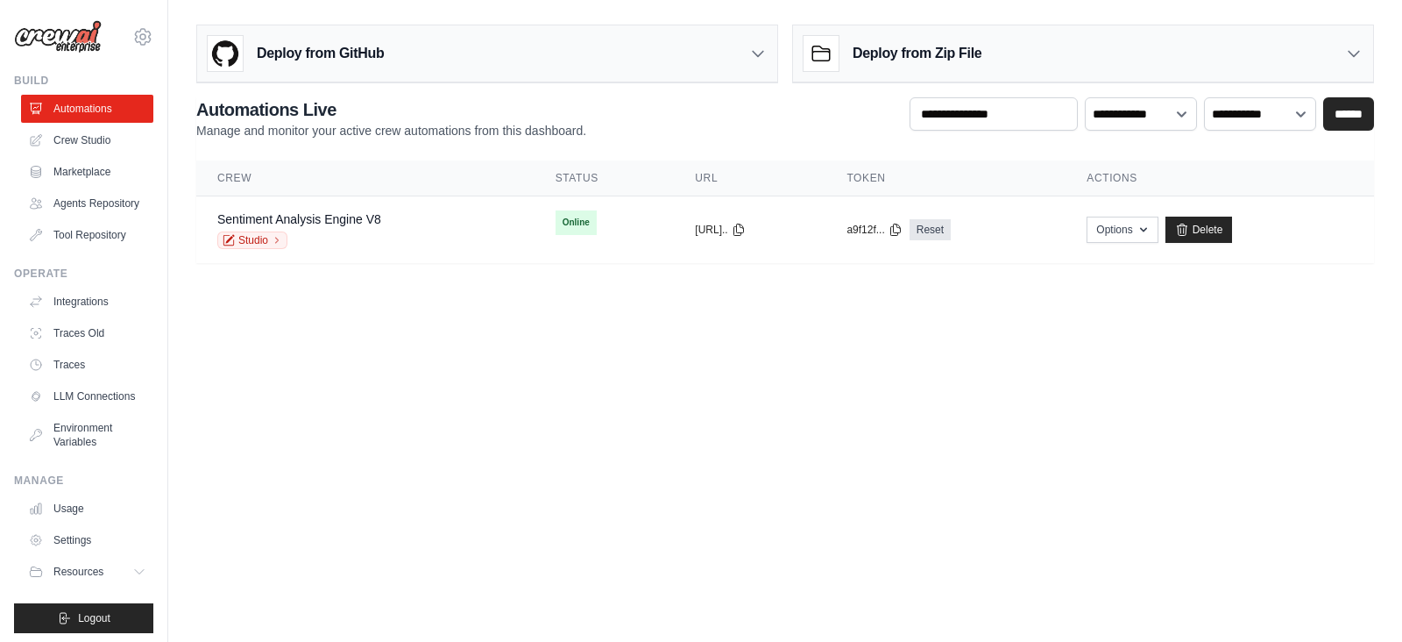  Describe the element at coordinates (576, 223) in the screenshot. I see `span: Online` at that location.